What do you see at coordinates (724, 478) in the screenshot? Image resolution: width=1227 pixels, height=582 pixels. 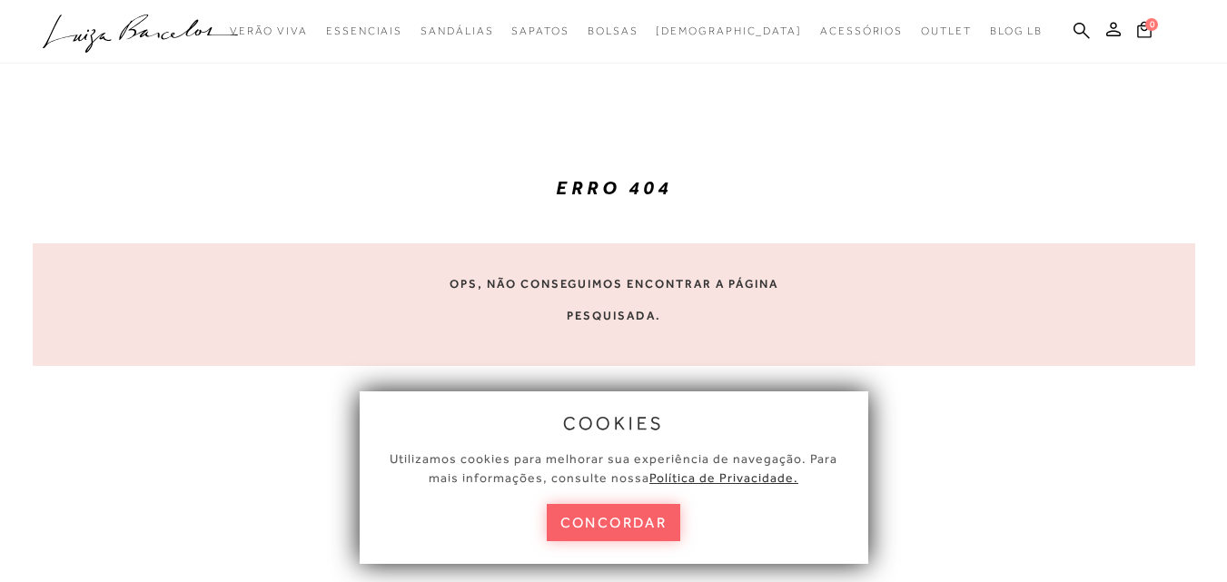 I see `a: Política de Privacidade.` at bounding box center [724, 478].